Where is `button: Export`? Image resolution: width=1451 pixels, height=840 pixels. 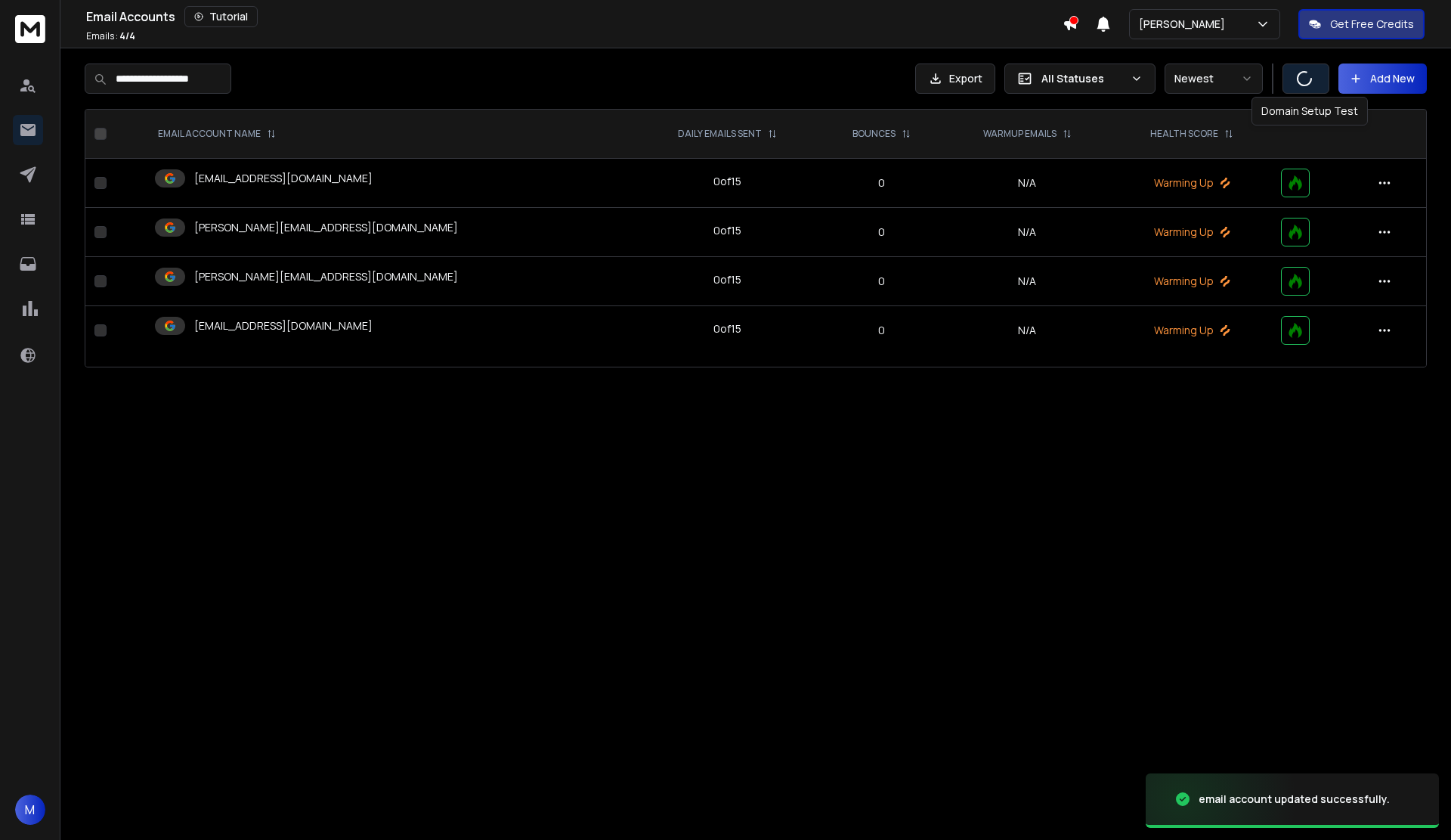 button: Export is located at coordinates (955, 79).